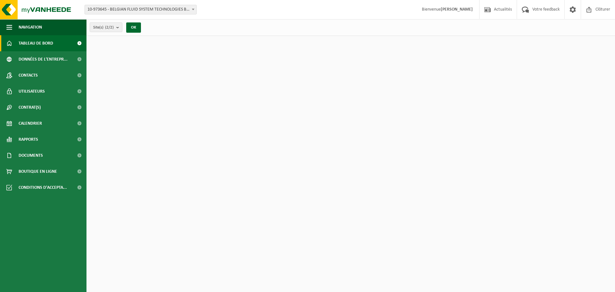 This screenshot has height=292, width=615. Describe the element at coordinates (28, 139) in the screenshot. I see `span: Rapports` at that location.